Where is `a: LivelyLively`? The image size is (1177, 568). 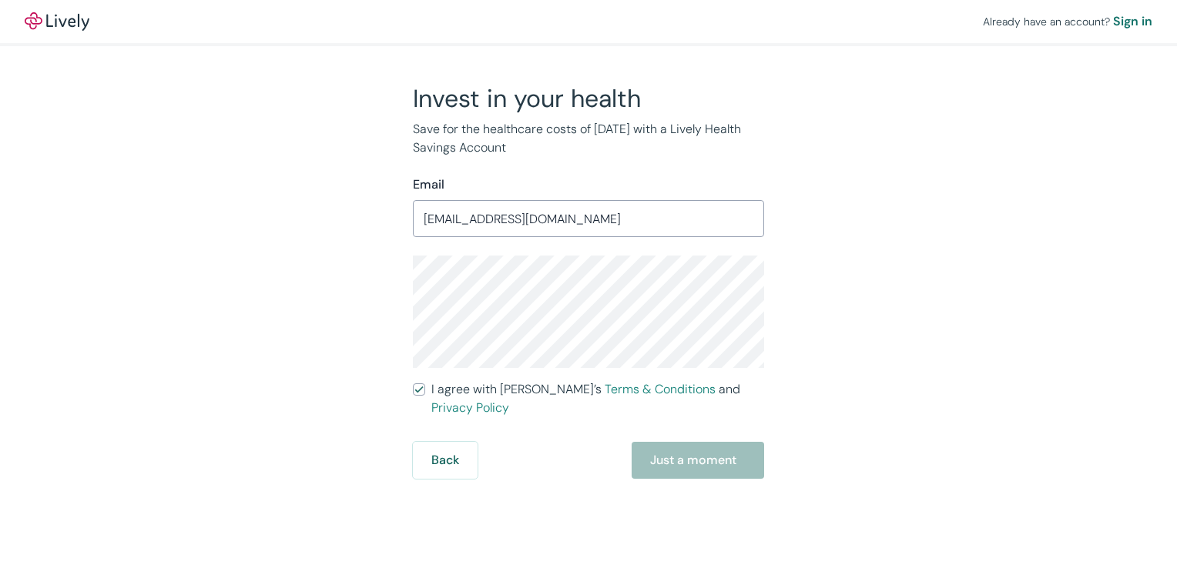
a: LivelyLively is located at coordinates (57, 22).